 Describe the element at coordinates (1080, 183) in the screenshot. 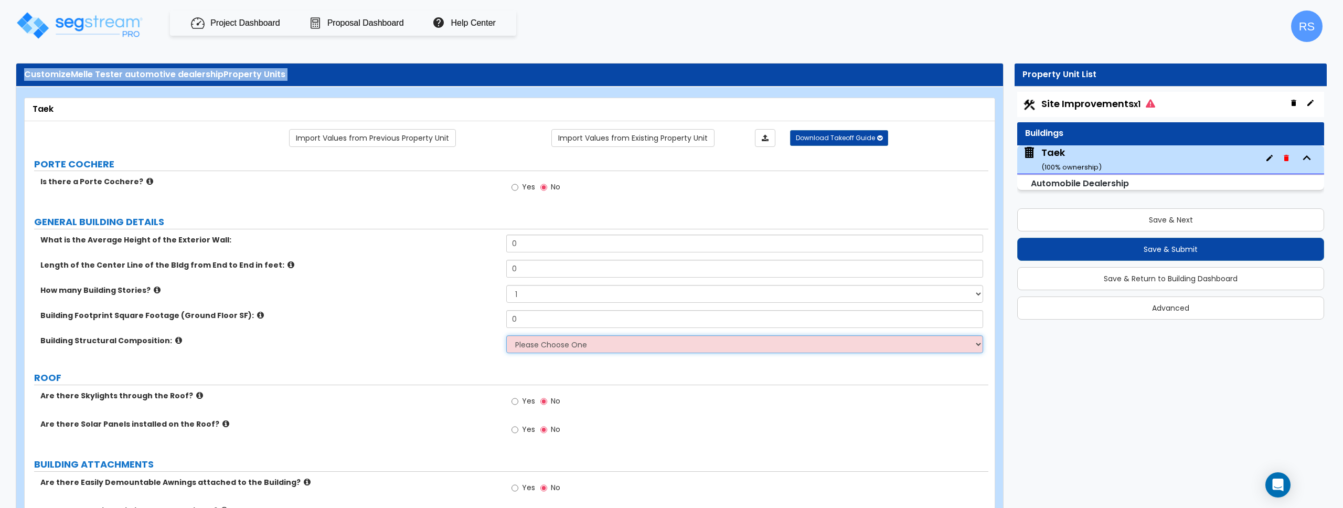

I see `small: Automobile Dealership` at that location.